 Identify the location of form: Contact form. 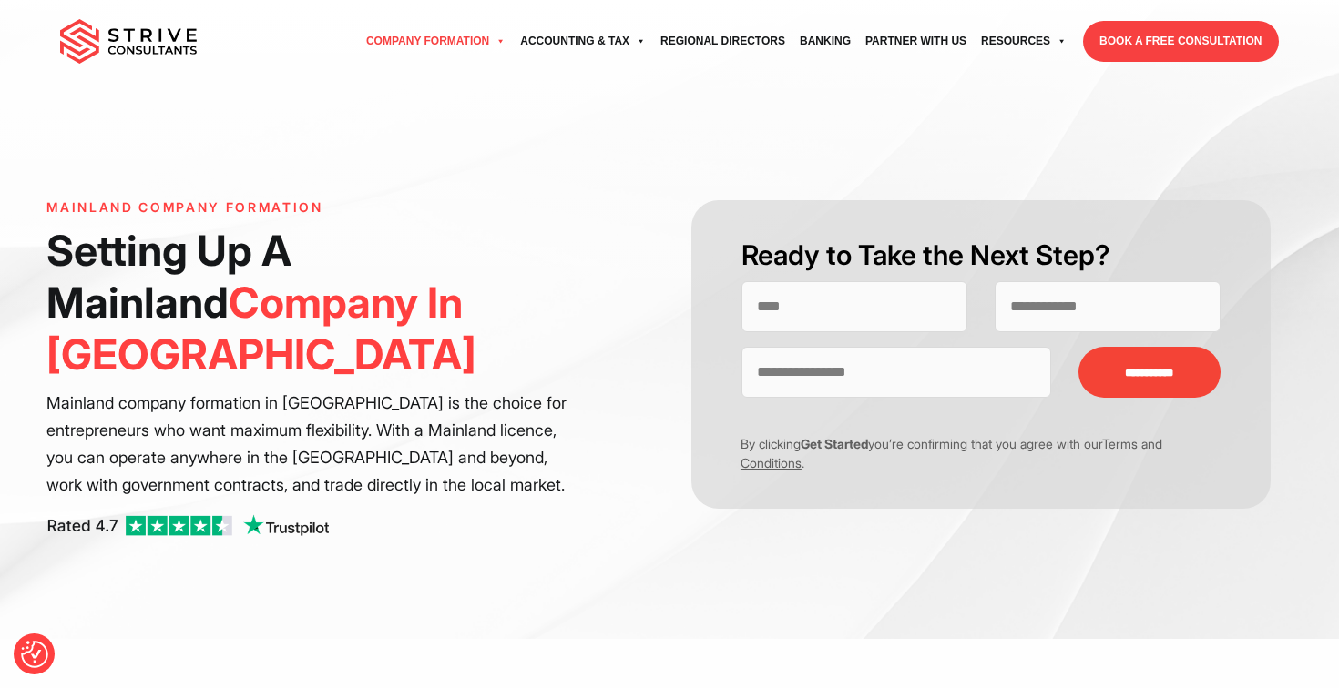
(981, 354).